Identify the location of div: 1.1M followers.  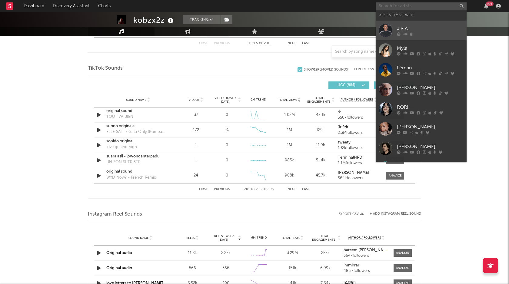
(358, 163).